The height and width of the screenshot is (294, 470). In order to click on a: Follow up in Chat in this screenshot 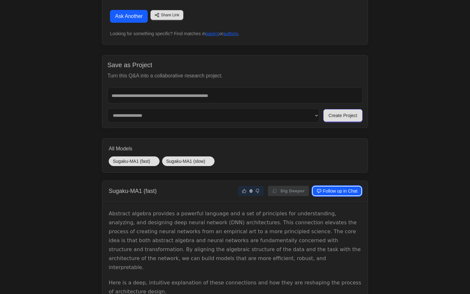, I will do `click(337, 191)`.